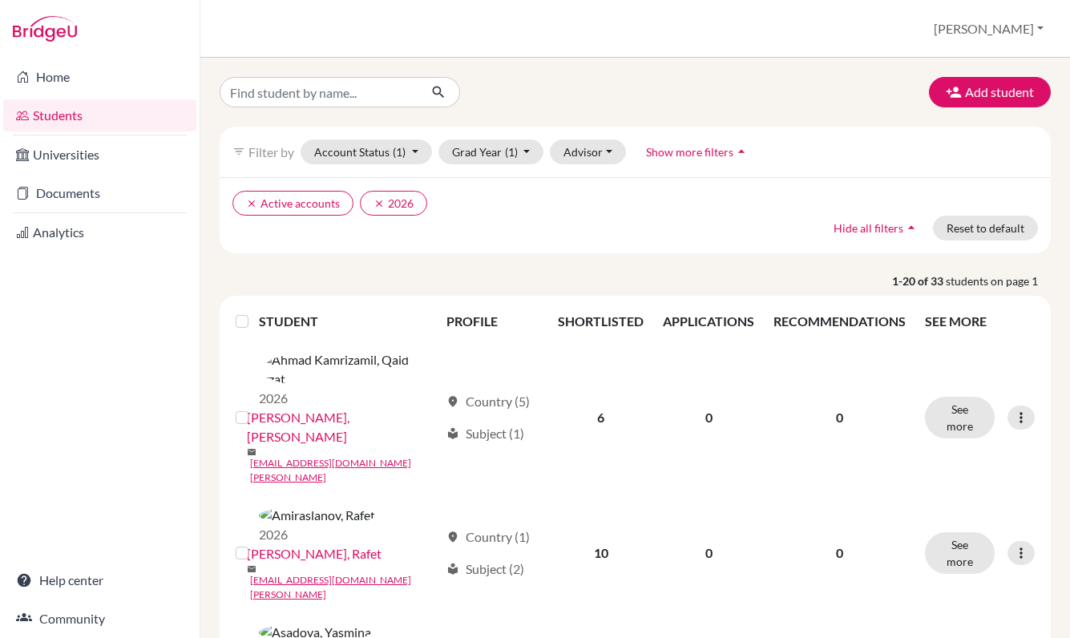 The image size is (1070, 638). I want to click on div: Subject (2), so click(485, 569).